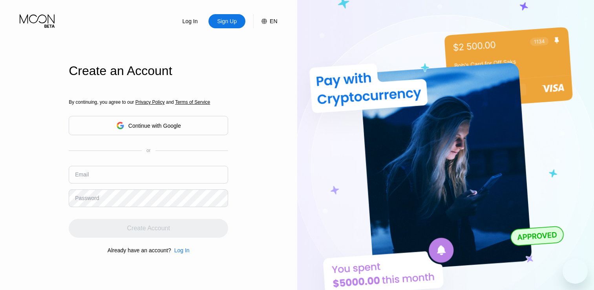 This screenshot has height=290, width=594. I want to click on div: Create an Account, so click(148, 71).